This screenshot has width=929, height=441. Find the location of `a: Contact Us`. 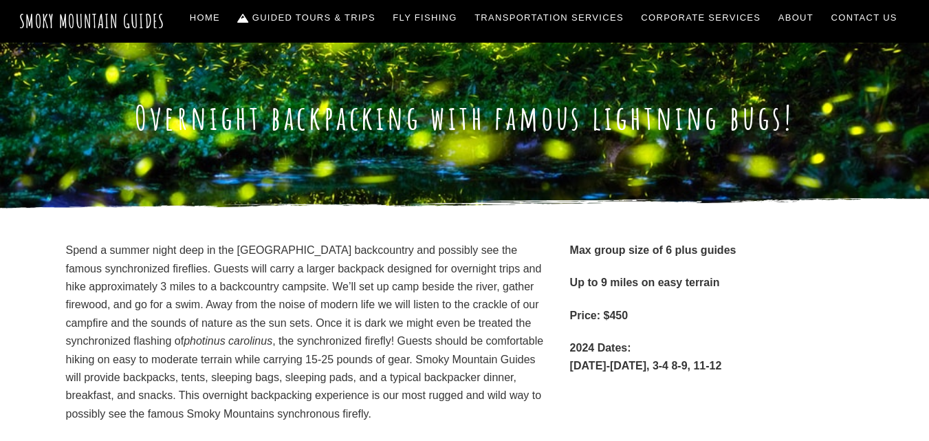

a: Contact Us is located at coordinates (864, 18).